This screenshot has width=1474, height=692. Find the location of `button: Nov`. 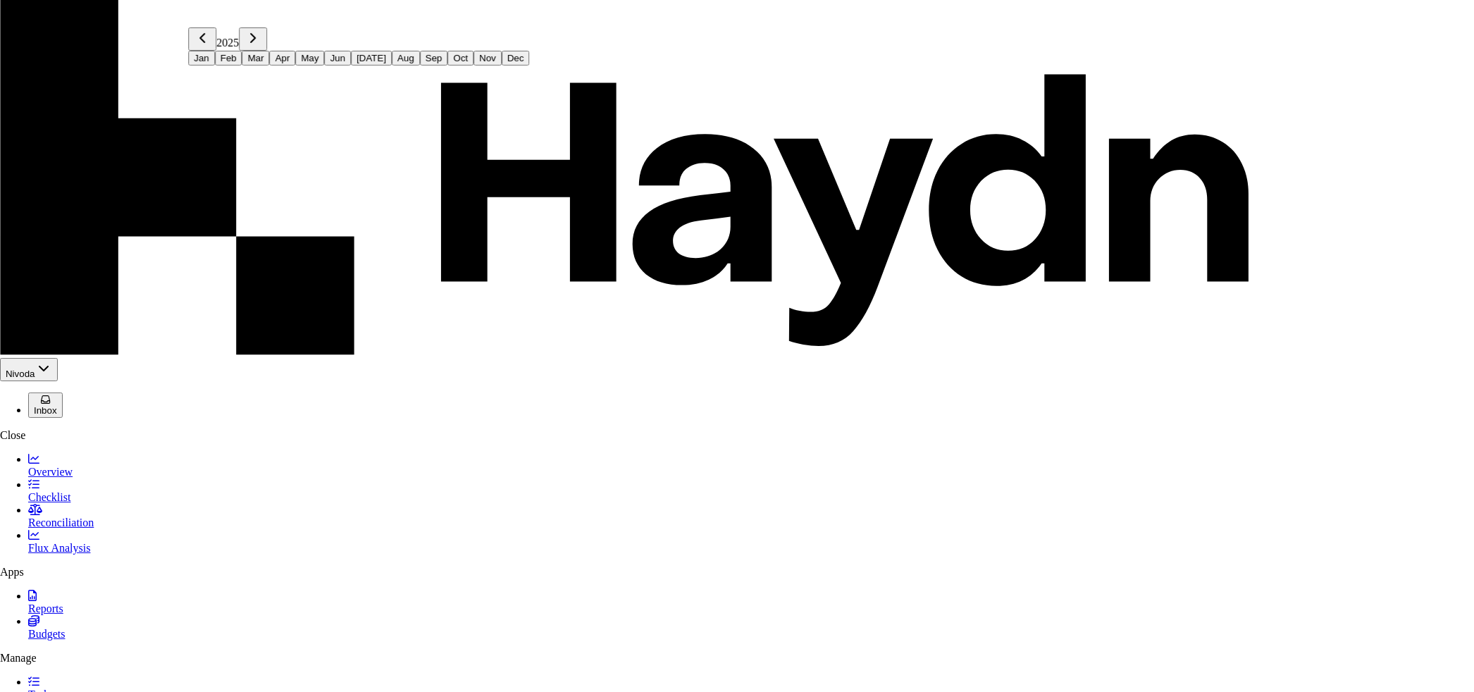

button: Nov is located at coordinates (488, 58).